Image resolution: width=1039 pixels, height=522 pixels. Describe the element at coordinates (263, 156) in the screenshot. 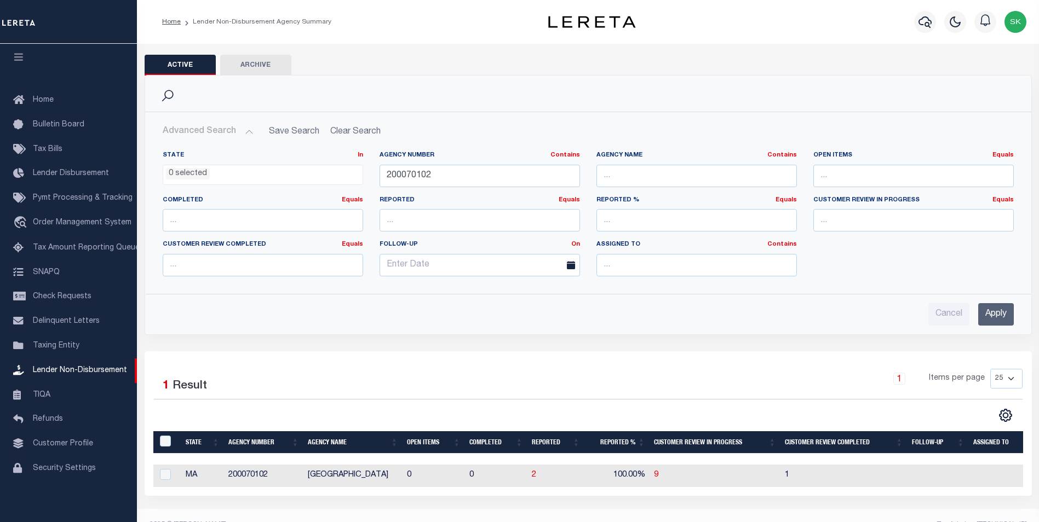

I see `label: State` at that location.